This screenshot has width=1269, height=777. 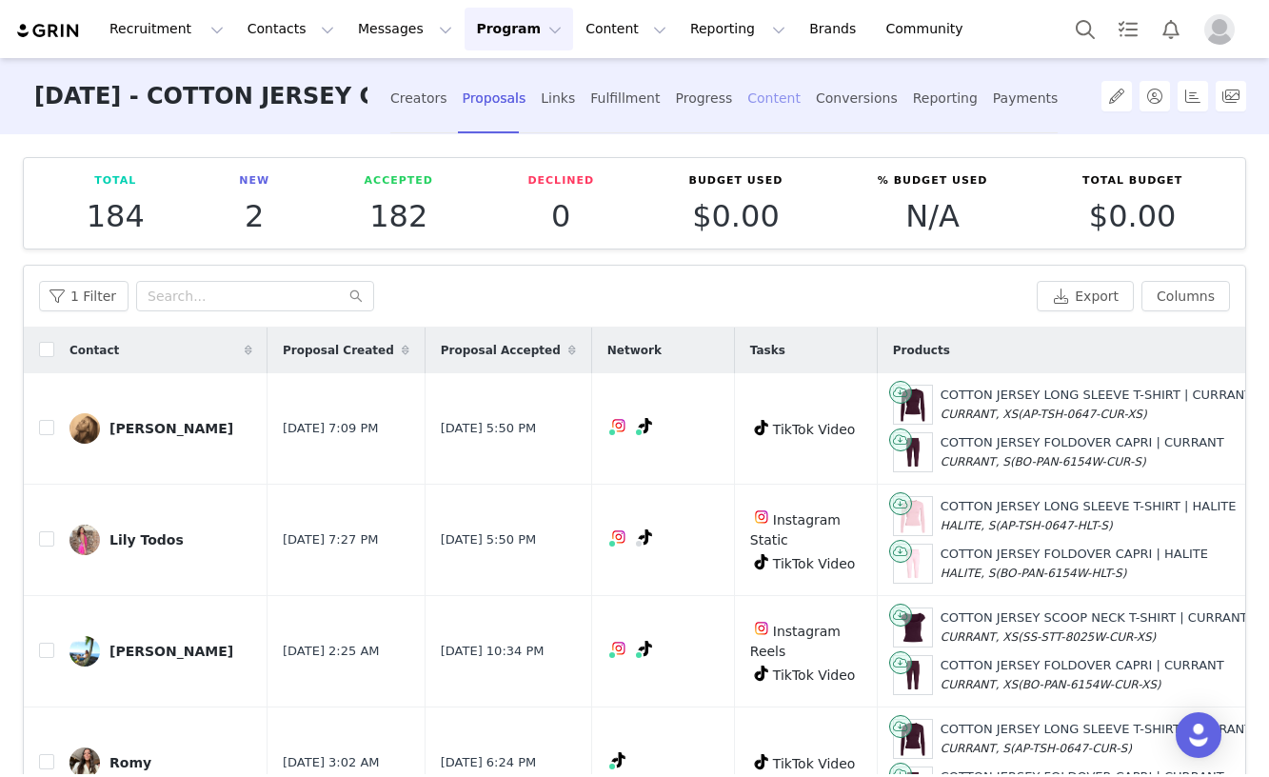 I want to click on button: Columns, so click(x=1185, y=296).